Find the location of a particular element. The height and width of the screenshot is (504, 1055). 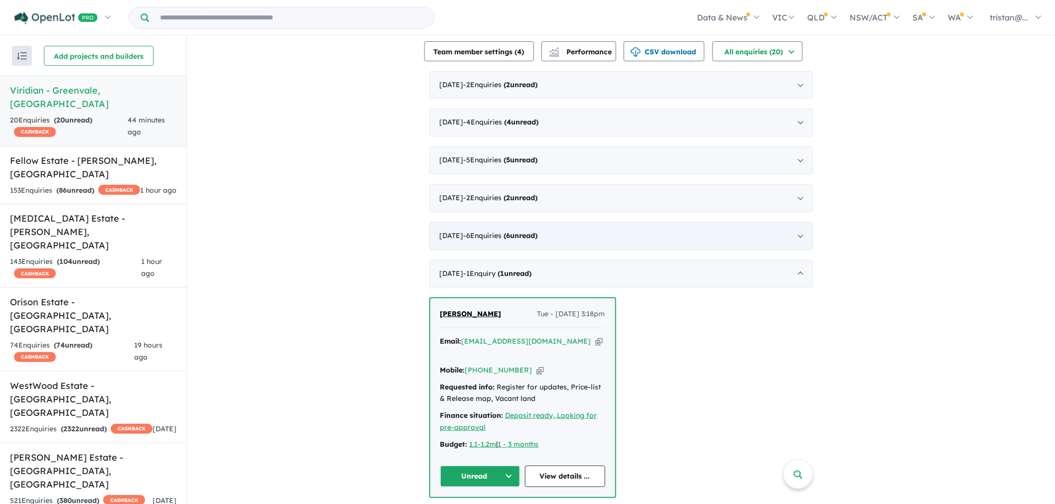

div: 74 Enquir ies is located at coordinates (72, 352).